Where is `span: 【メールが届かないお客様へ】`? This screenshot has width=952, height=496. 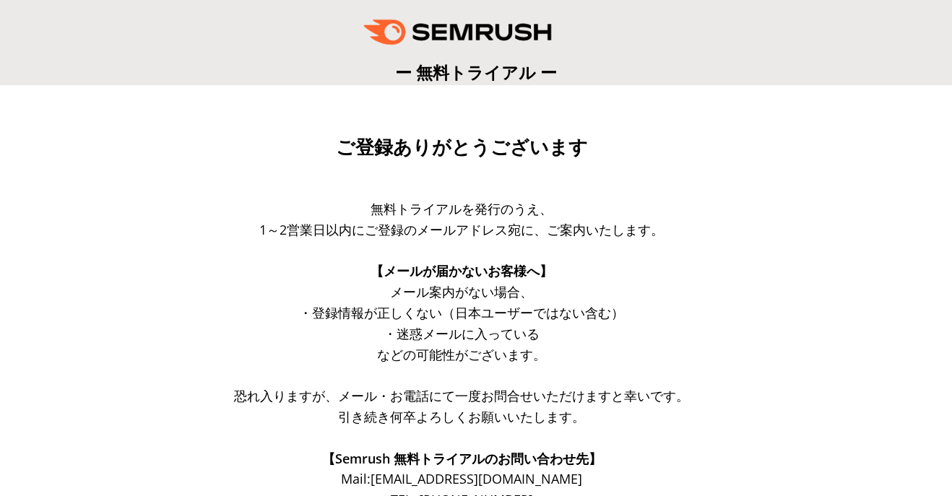
span: 【メールが届かないお客様へ】 is located at coordinates (462, 271).